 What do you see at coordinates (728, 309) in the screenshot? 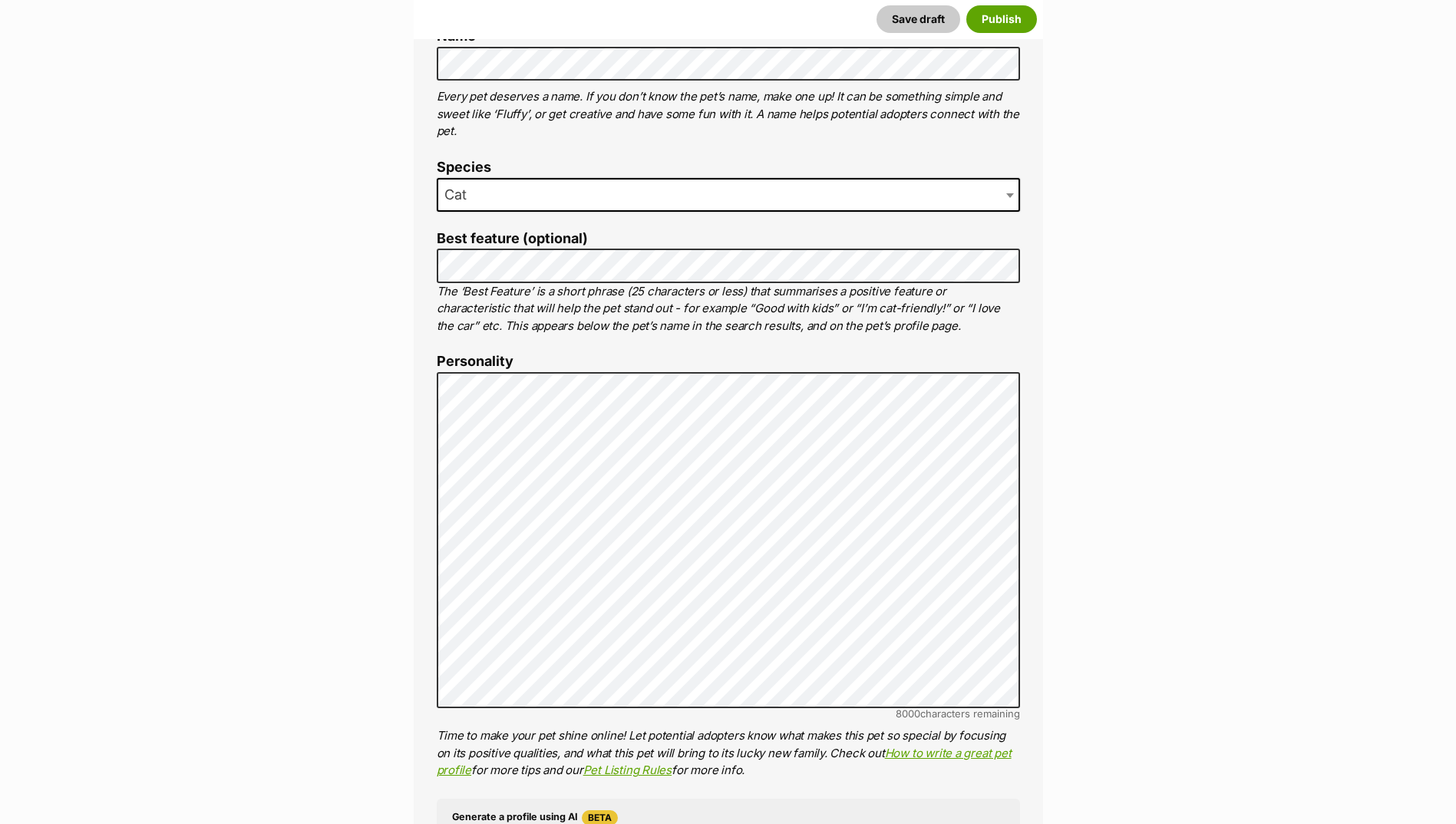
I see `p: The ‘Best Feature’ is a short phrase (25 characters or less) that summarises a positive feature o...` at bounding box center [728, 309].